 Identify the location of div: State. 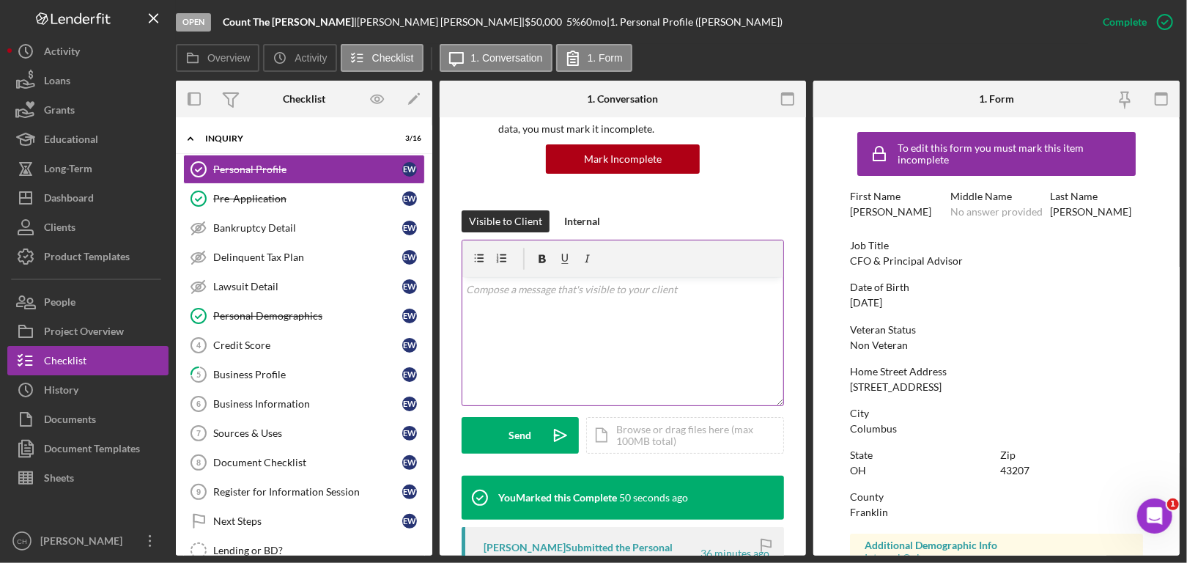
(921, 455).